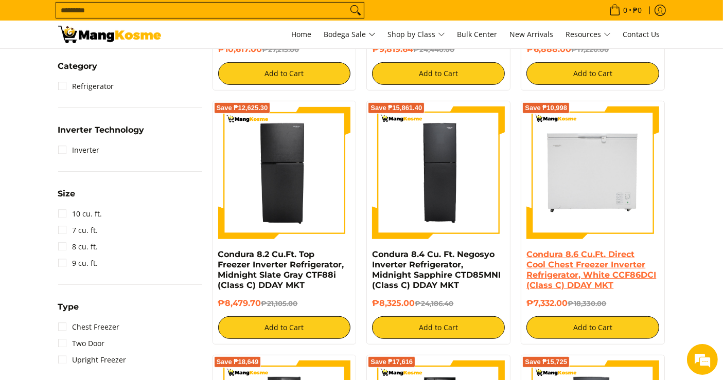  Describe the element at coordinates (439, 49) in the screenshot. I see `h6: ₱9,819.64` at that location.